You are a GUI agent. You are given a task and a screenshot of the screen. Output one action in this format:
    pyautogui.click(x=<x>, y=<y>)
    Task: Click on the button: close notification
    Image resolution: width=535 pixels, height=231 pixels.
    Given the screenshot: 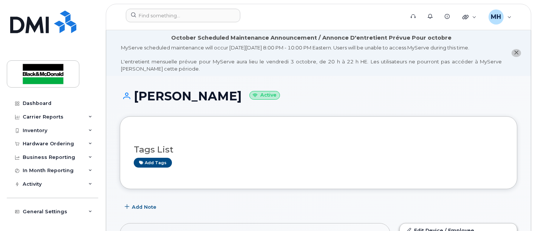 What is the action you would take?
    pyautogui.click(x=516, y=53)
    